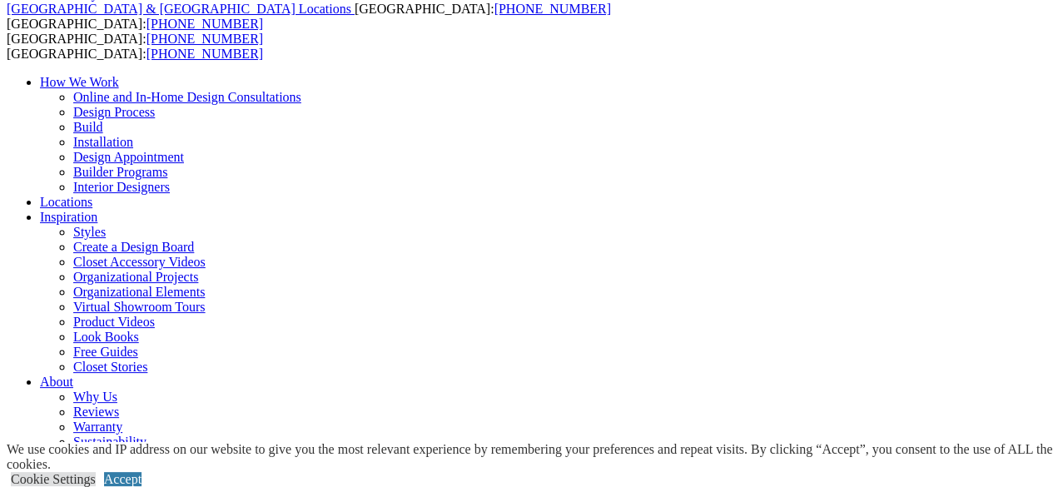 The image size is (1053, 487). What do you see at coordinates (106, 336) in the screenshot?
I see `a: Look Books` at bounding box center [106, 336].